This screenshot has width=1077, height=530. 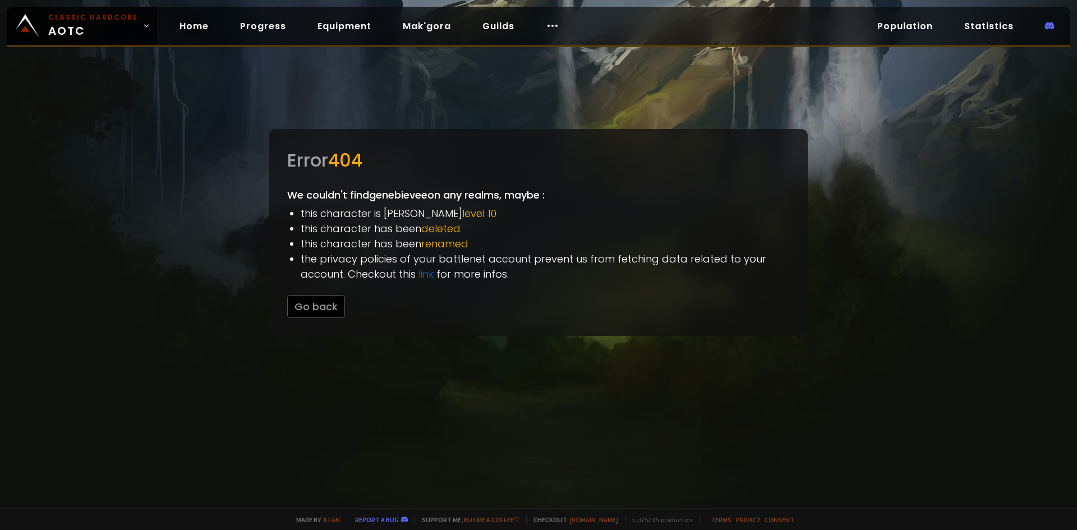 What do you see at coordinates (538, 160) in the screenshot?
I see `div: Error` at bounding box center [538, 160].